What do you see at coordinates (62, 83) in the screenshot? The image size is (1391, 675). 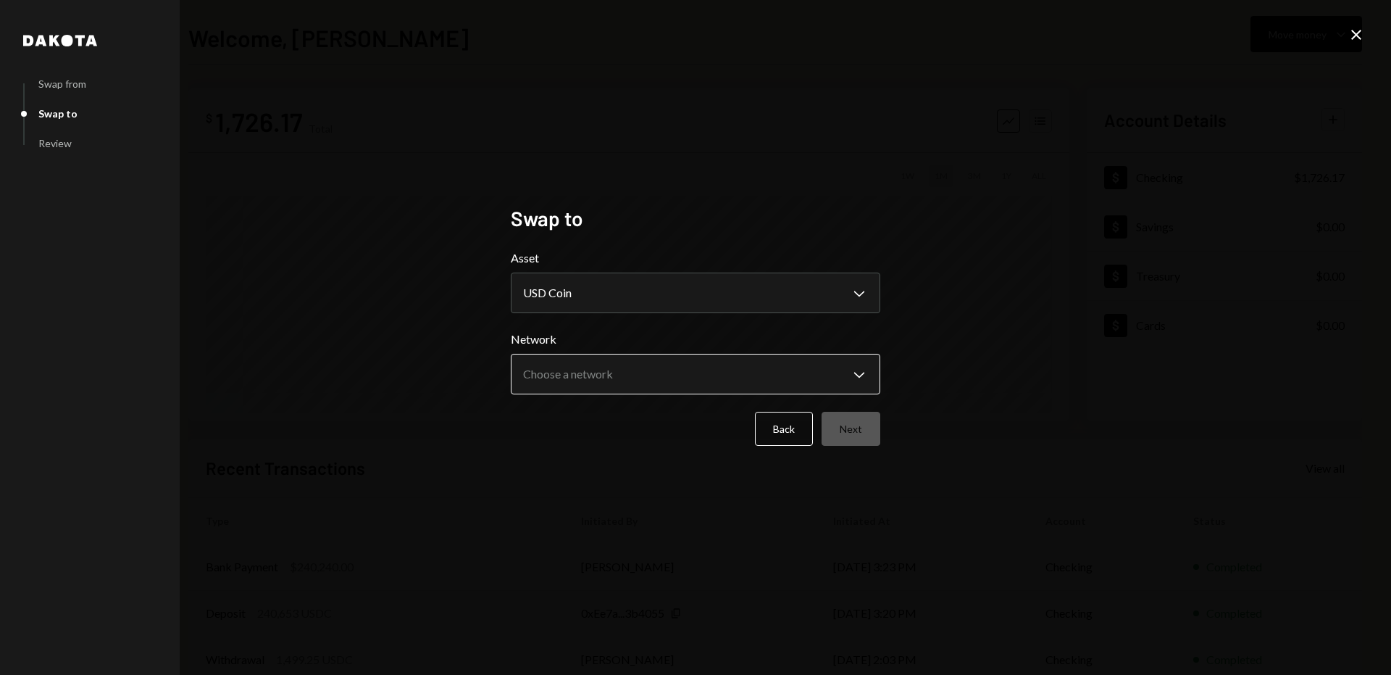 I see `div: Swap from` at bounding box center [62, 83].